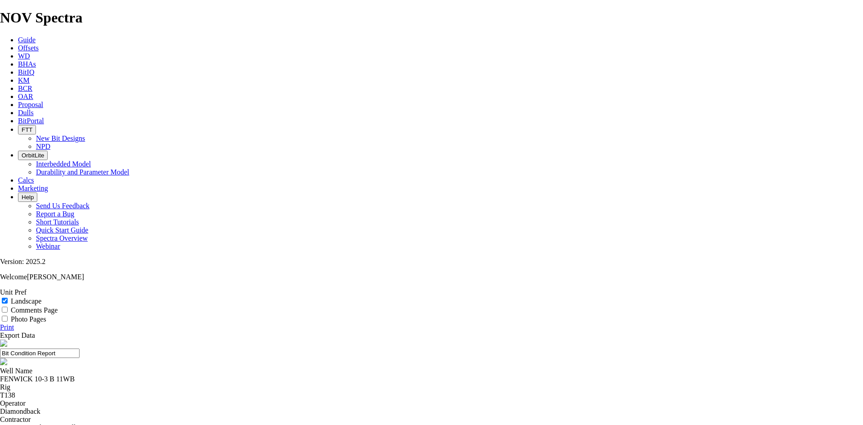  I want to click on a: Interbedded Model, so click(63, 164).